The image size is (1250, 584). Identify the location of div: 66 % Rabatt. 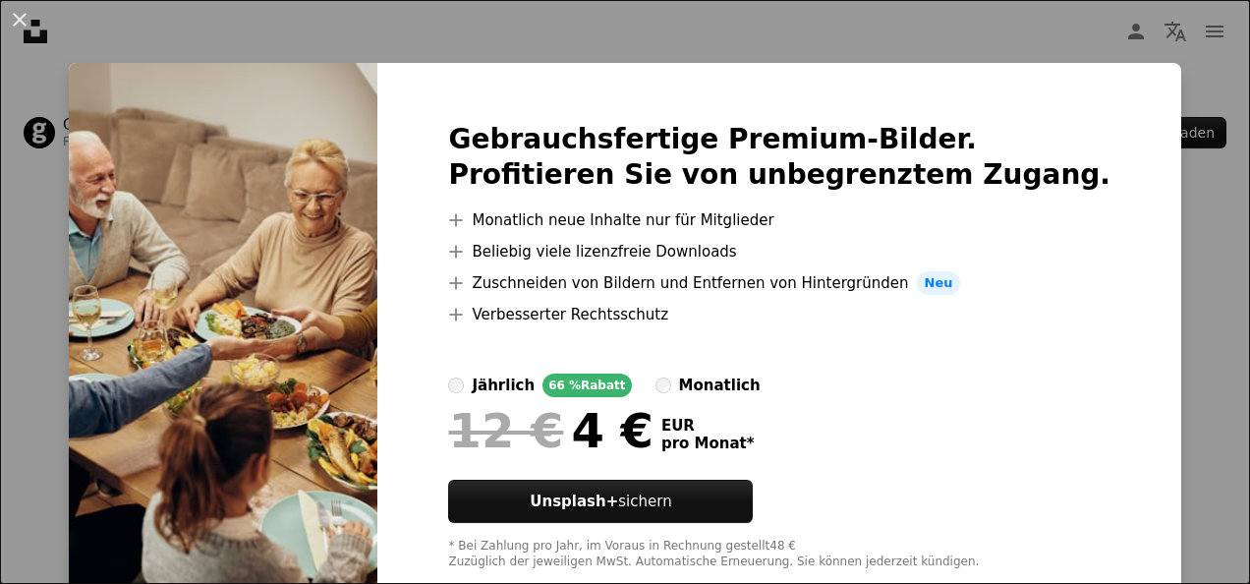
(586, 385).